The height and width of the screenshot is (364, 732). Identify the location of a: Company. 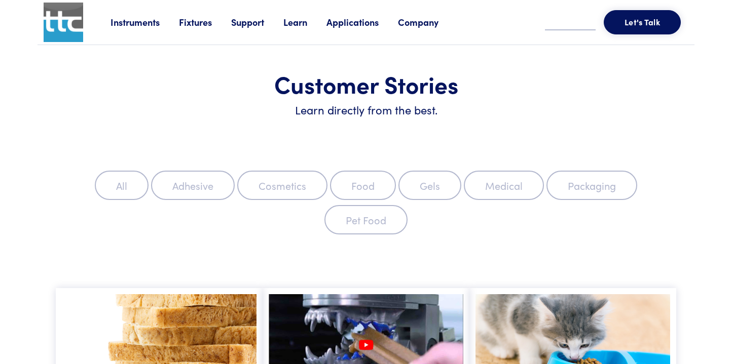
(428, 22).